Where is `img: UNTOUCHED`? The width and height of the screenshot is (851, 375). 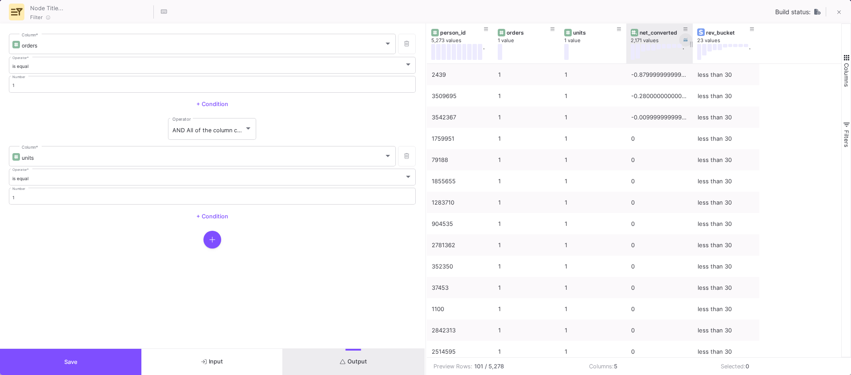
img: UNTOUCHED is located at coordinates (817, 12).